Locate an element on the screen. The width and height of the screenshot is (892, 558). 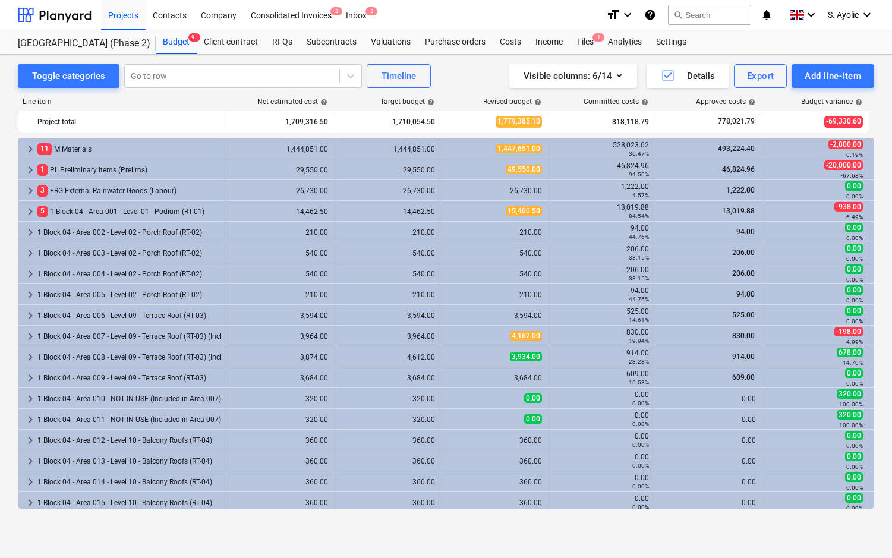
span: -20,000.00 is located at coordinates (843, 165).